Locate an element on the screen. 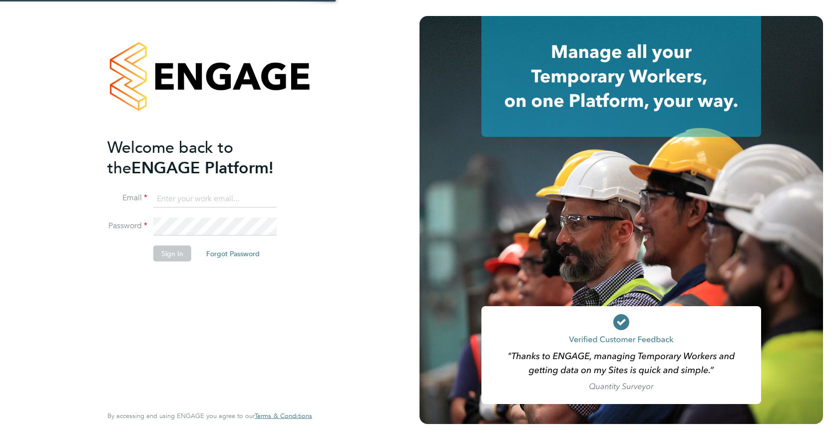 The image size is (839, 440). label: Email is located at coordinates (127, 198).